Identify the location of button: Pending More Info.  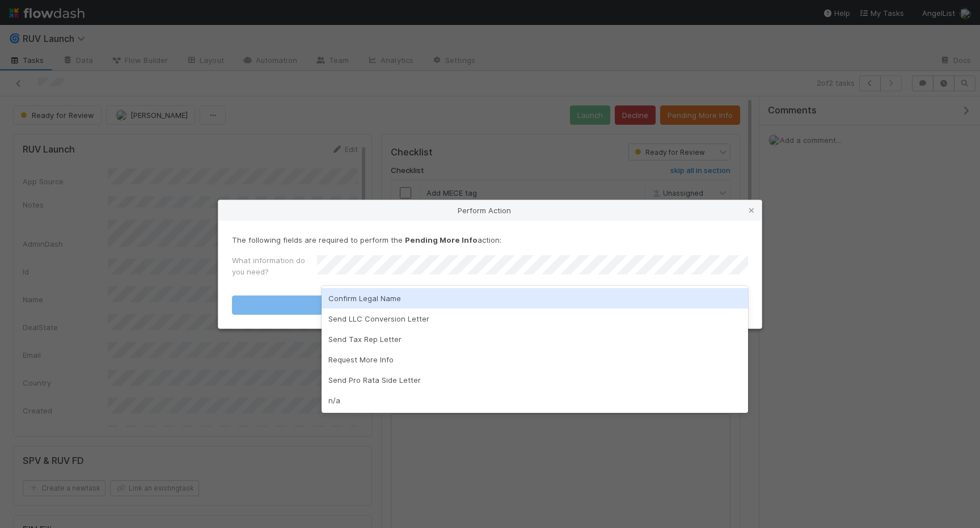
(490, 305).